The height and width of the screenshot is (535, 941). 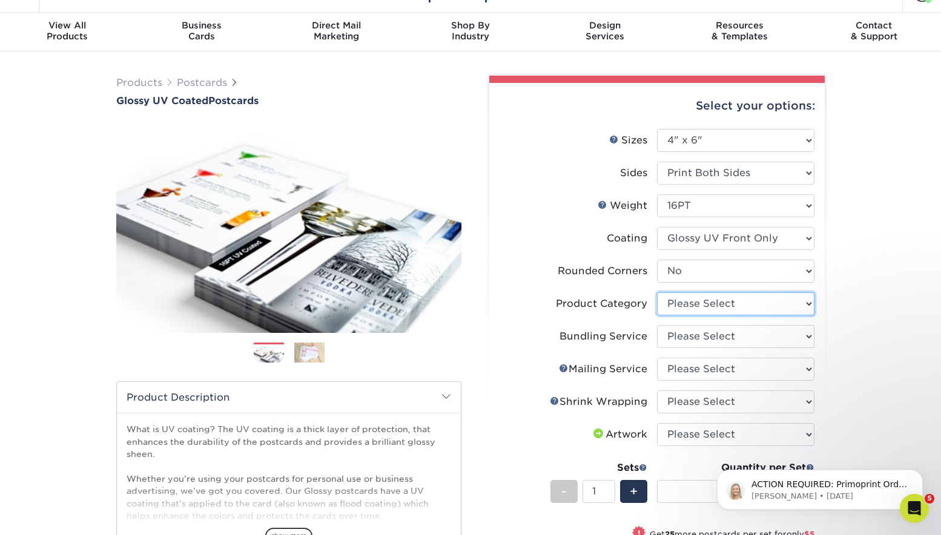 What do you see at coordinates (603, 271) in the screenshot?
I see `div: Rounded Corners` at bounding box center [603, 271].